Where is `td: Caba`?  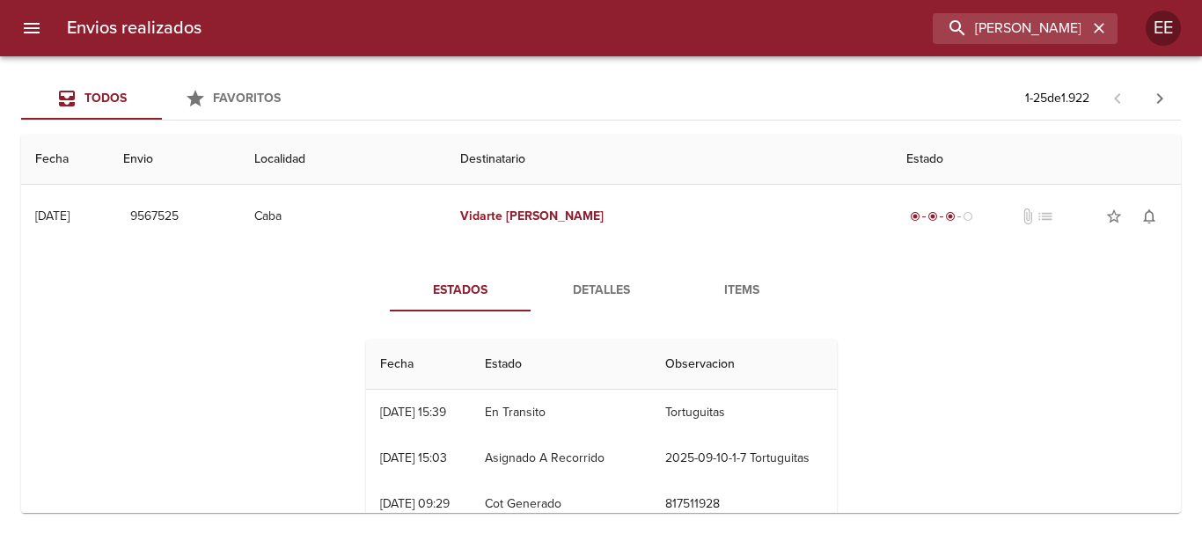 td: Caba is located at coordinates (343, 217).